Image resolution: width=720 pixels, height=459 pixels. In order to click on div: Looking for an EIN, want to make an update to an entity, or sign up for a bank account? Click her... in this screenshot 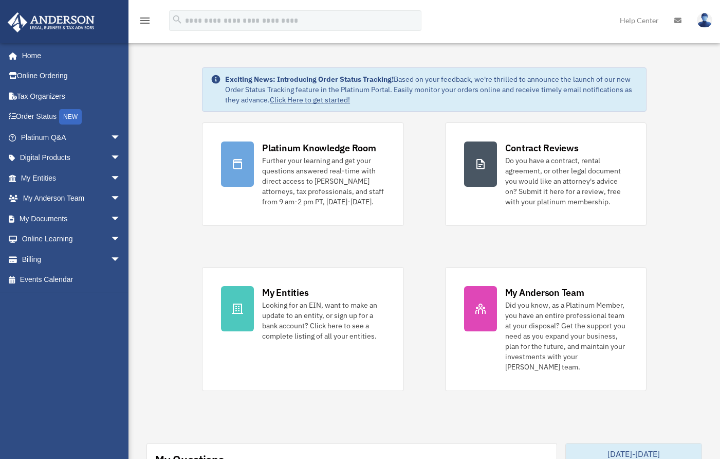, I will do `click(323, 320)`.